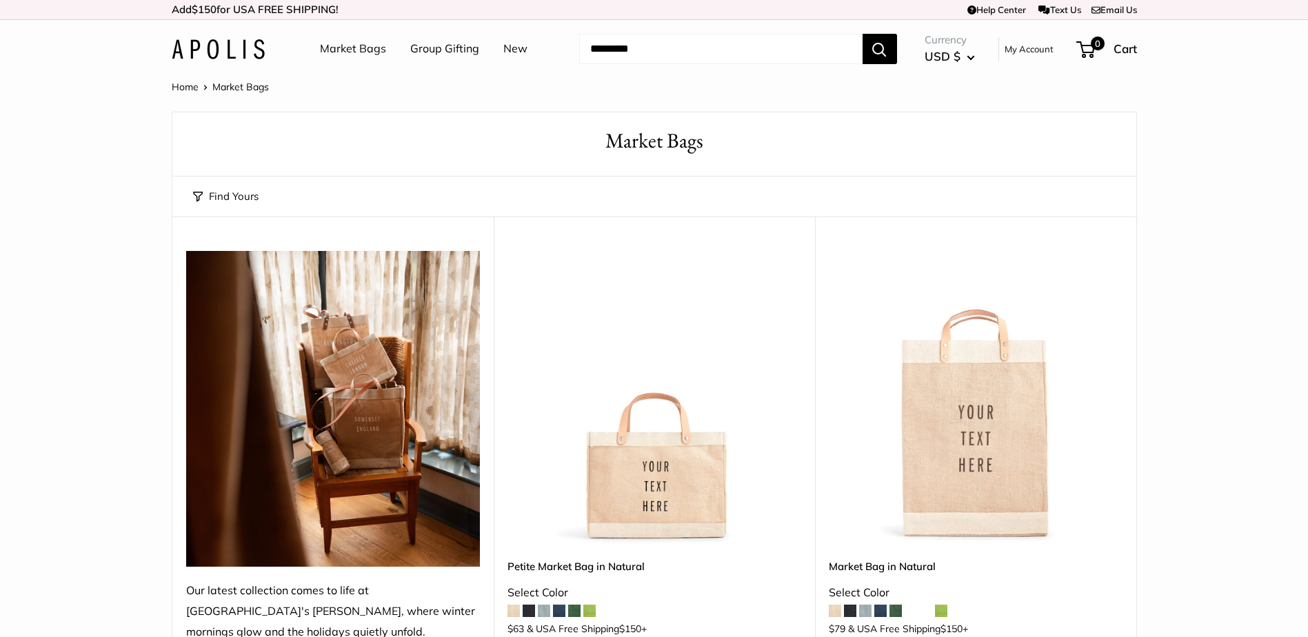 The width and height of the screenshot is (1308, 637). I want to click on a: Home, so click(185, 87).